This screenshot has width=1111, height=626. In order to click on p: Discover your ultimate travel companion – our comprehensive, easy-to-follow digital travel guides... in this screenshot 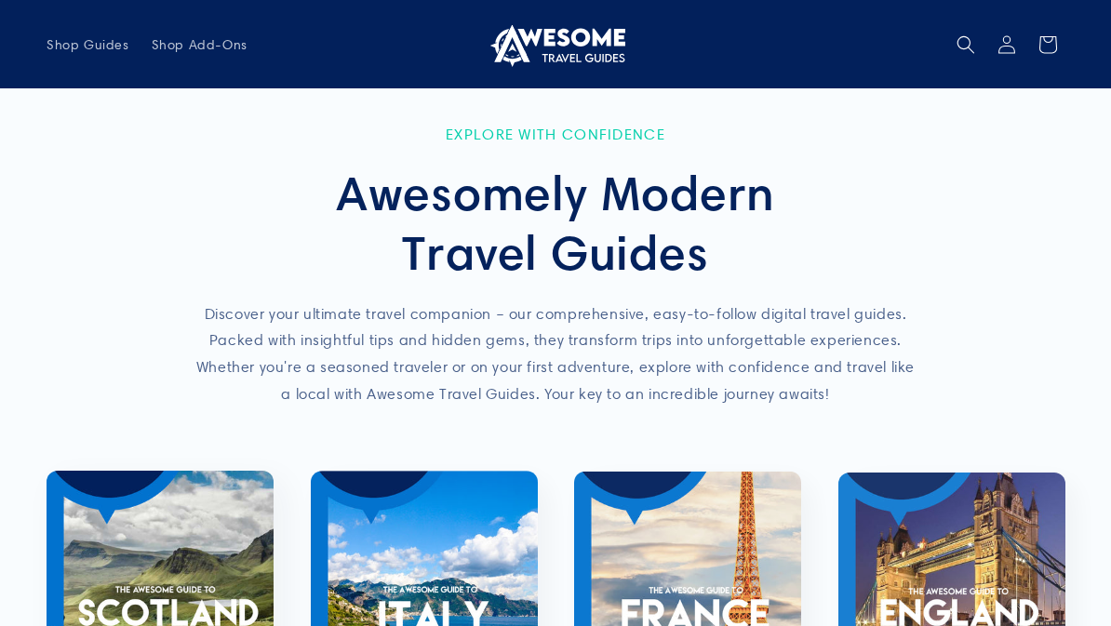, I will do `click(555, 354)`.